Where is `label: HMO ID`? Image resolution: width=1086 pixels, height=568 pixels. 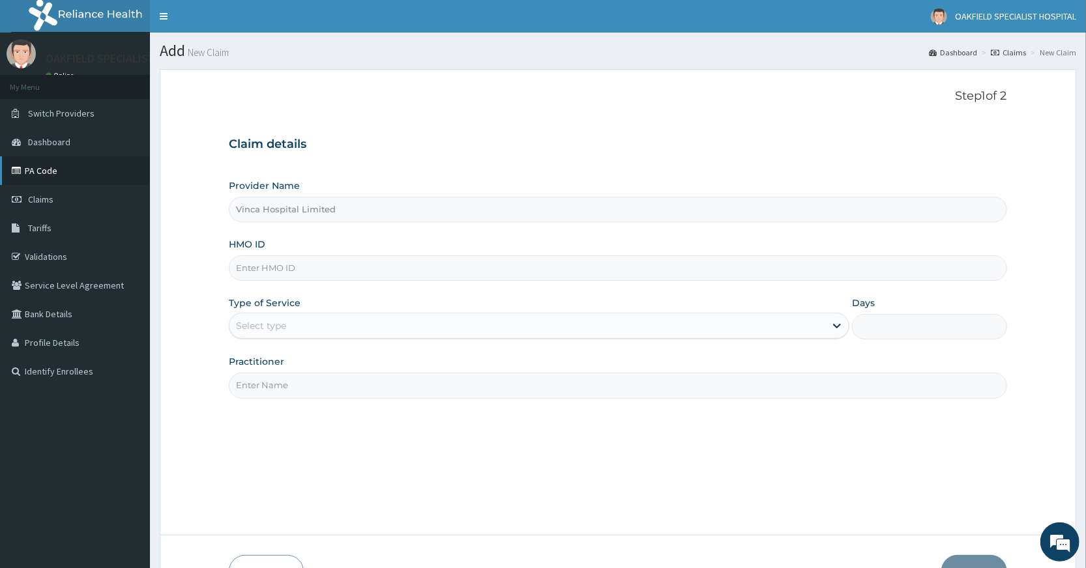
label: HMO ID is located at coordinates (247, 244).